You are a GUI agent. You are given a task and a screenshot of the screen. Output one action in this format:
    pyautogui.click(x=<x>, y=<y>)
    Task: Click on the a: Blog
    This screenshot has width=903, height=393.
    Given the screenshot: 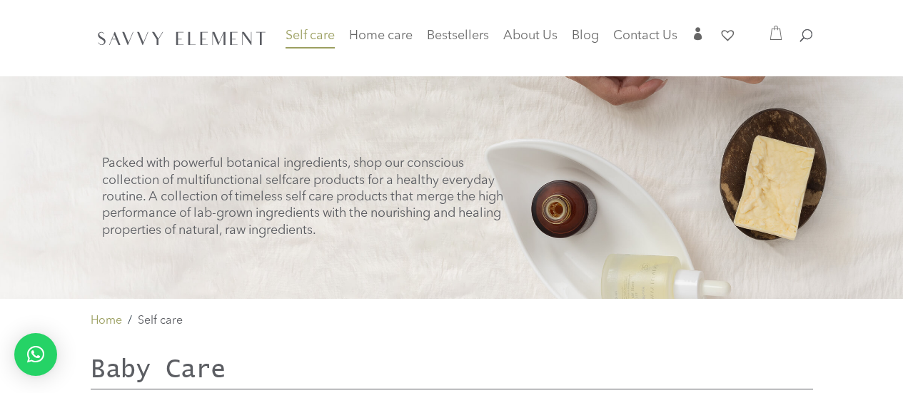 What is the action you would take?
    pyautogui.click(x=585, y=41)
    